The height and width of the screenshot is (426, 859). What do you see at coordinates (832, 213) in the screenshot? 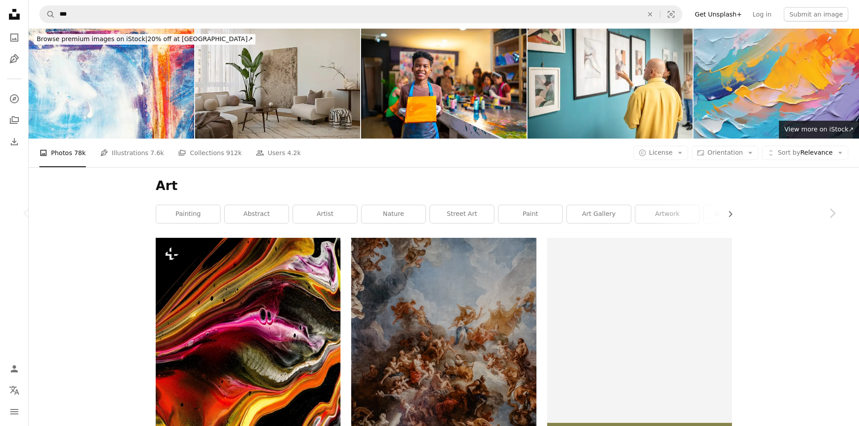
I see `a: Next` at bounding box center [832, 213].